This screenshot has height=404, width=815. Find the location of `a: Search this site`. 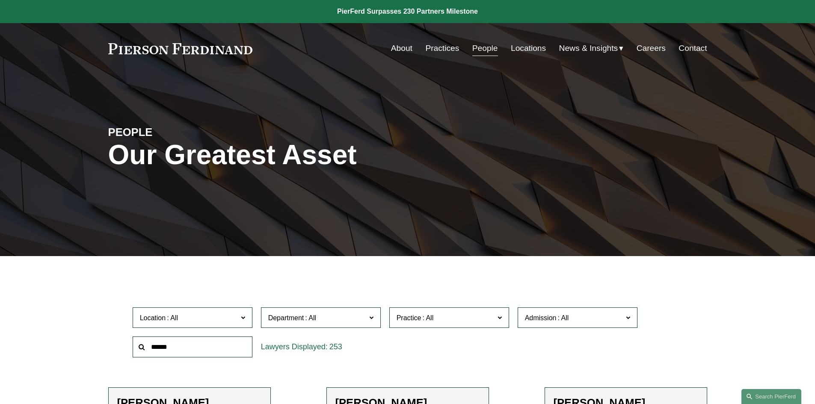

a: Search this site is located at coordinates (771, 396).